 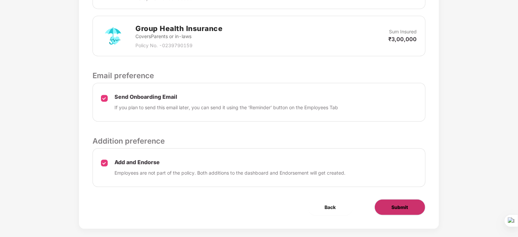 I want to click on span: Submit, so click(x=400, y=208).